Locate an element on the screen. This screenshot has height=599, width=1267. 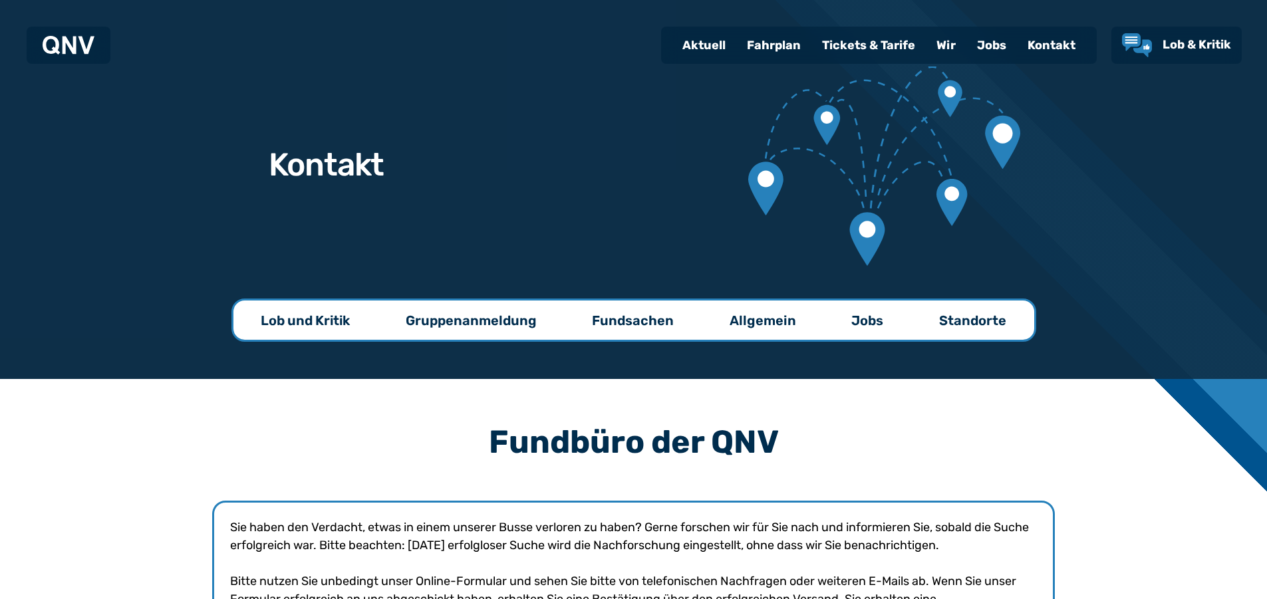
a: Fundsachen is located at coordinates (632, 320).